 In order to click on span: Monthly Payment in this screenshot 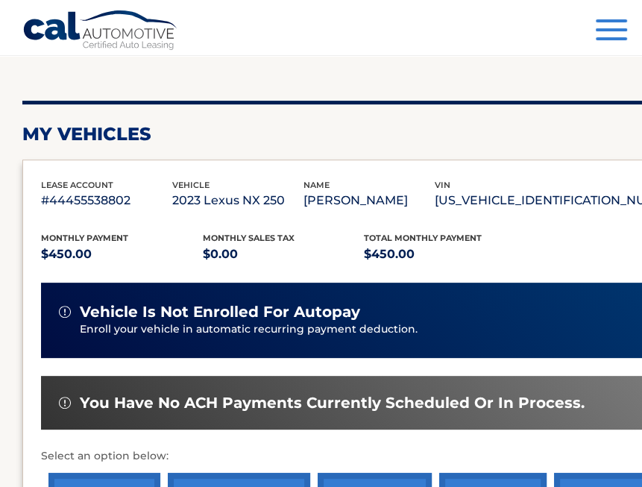, I will do `click(84, 238)`.